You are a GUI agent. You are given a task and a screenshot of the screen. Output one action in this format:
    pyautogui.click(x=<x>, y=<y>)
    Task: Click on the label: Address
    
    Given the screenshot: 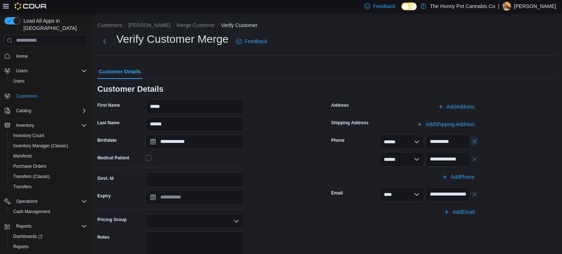 What is the action you would take?
    pyautogui.click(x=340, y=105)
    